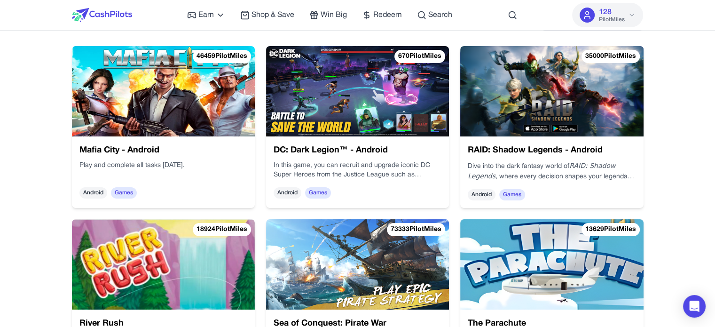  I want to click on p: Dive into the dark fantasy world of , where every decision shapes your legendary journey., so click(551, 171).